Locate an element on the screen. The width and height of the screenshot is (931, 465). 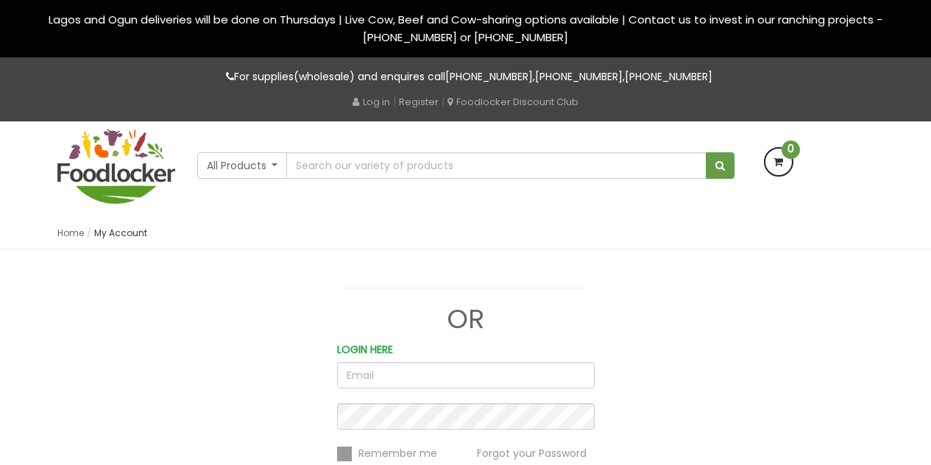
span: 0 is located at coordinates (790, 149).